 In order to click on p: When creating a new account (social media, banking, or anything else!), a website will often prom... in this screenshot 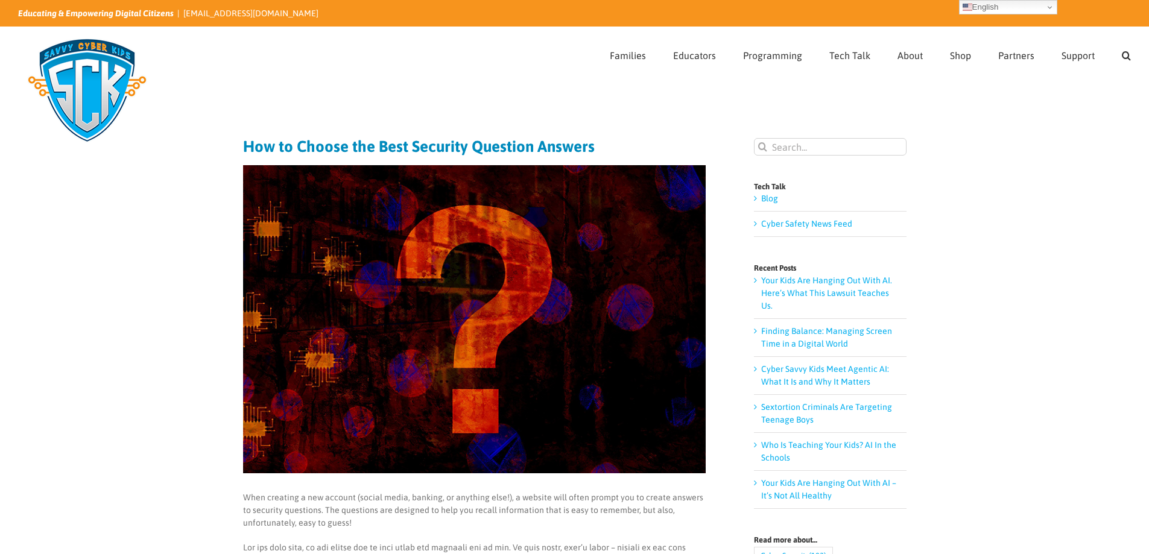, I will do `click(474, 510)`.